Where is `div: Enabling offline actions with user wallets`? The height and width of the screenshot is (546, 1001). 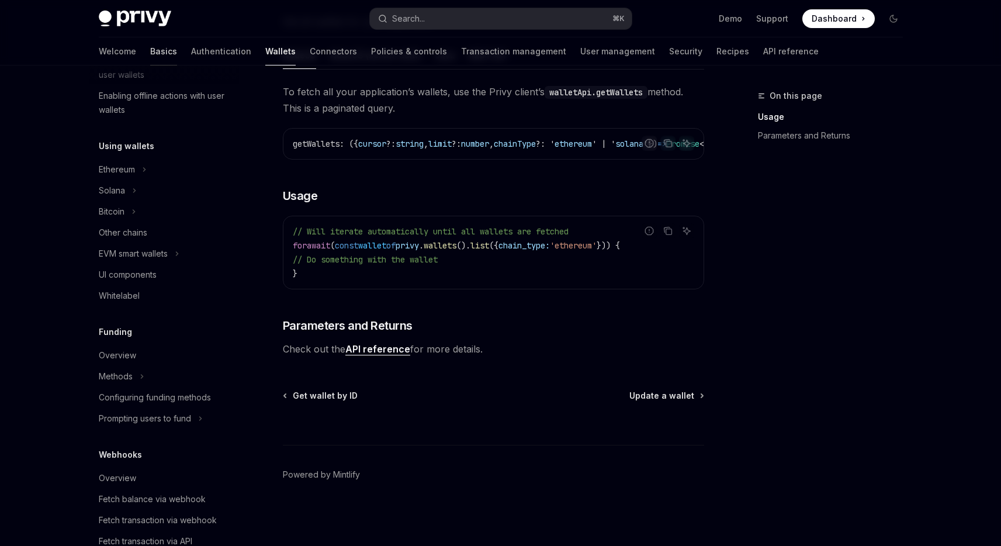 div: Enabling offline actions with user wallets is located at coordinates (165, 103).